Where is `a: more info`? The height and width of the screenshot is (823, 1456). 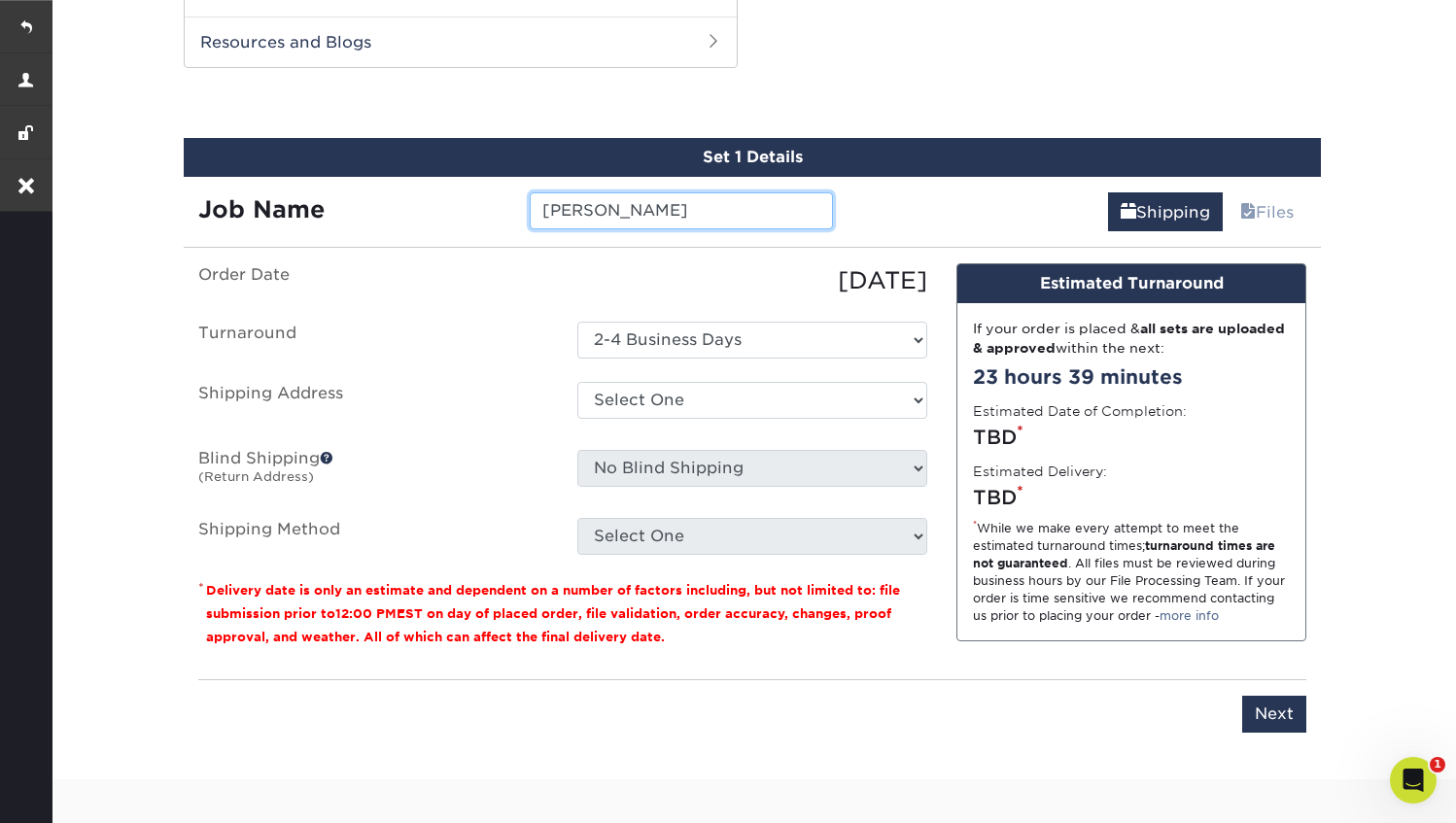
a: more info is located at coordinates (1189, 615).